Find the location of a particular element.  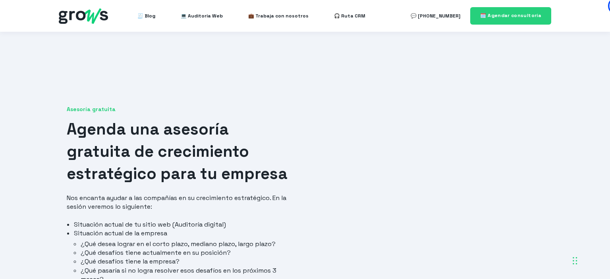

a: 🗓️ Agendar consultoría is located at coordinates (510, 15).